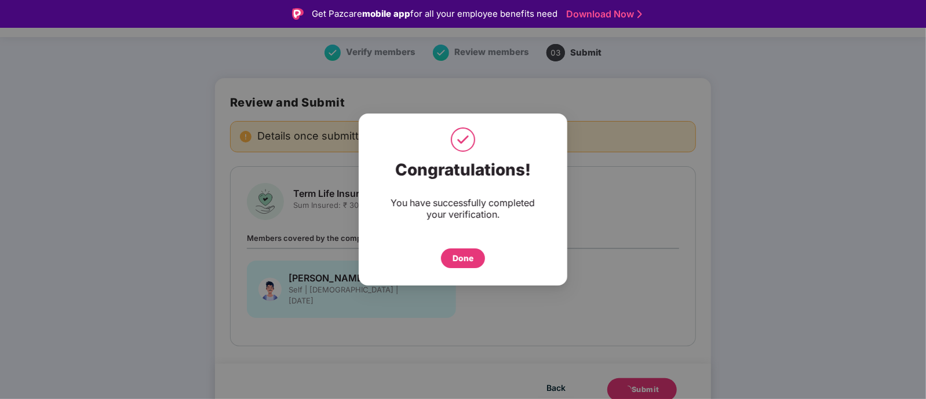  I want to click on div: You have successfully completed your verification., so click(463, 209).